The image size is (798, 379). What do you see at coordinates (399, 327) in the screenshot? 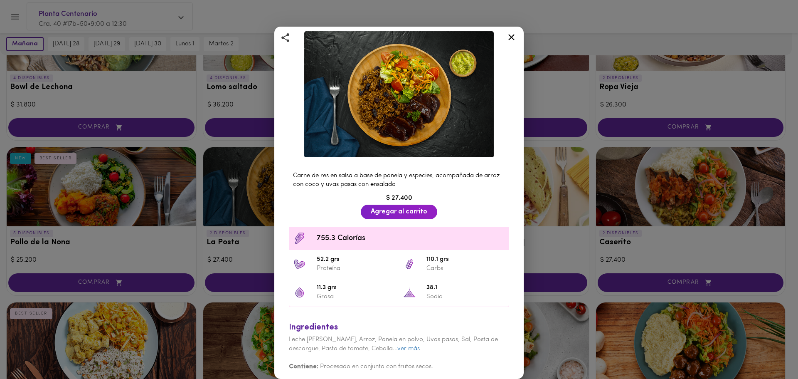
I see `div: Ingredientes` at bounding box center [399, 327].